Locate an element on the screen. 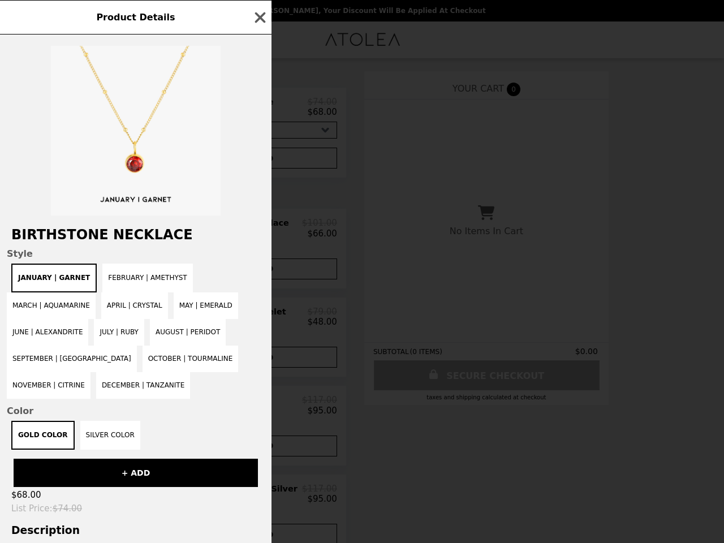 The height and width of the screenshot is (543, 724). button: February | Amethyst is located at coordinates (147, 278).